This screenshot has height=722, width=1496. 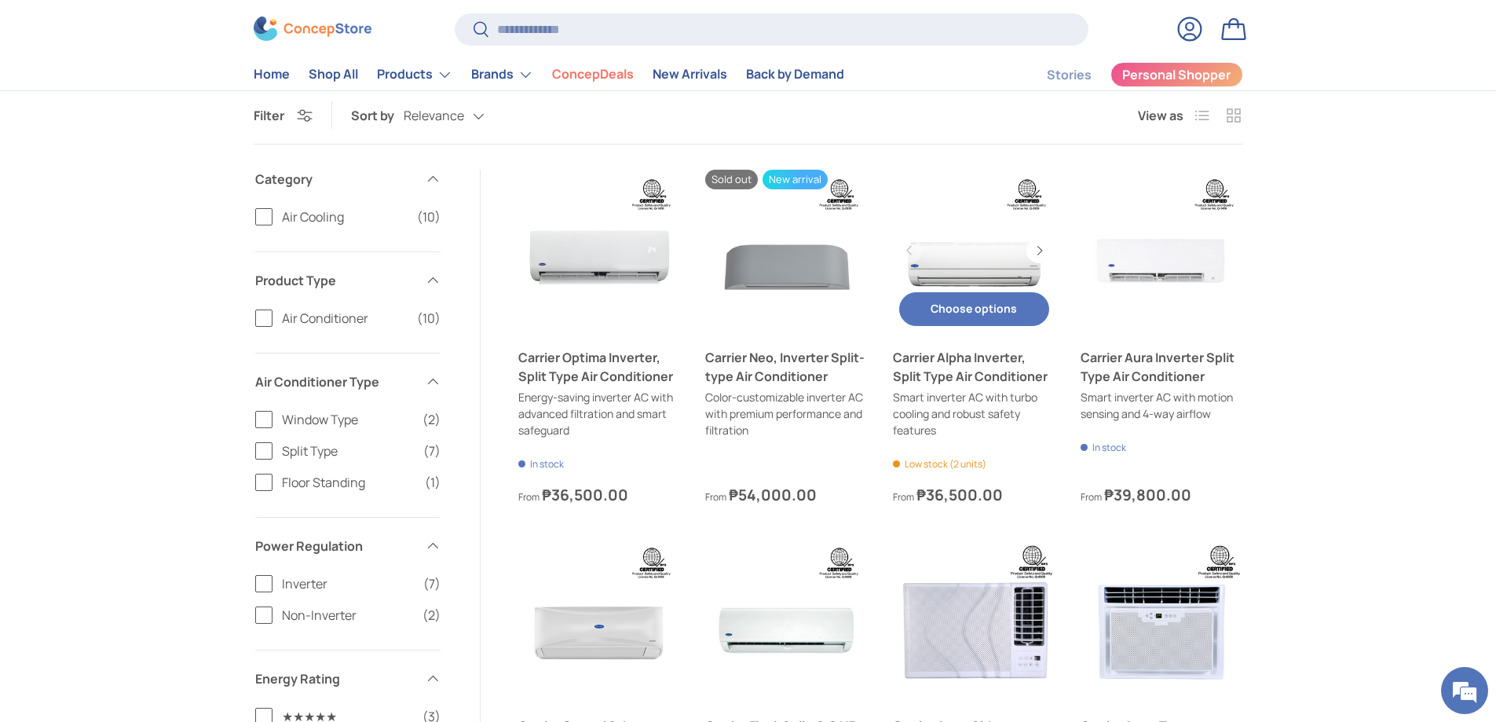 What do you see at coordinates (348, 546) in the screenshot?
I see `summary: Power Regulation` at bounding box center [348, 546].